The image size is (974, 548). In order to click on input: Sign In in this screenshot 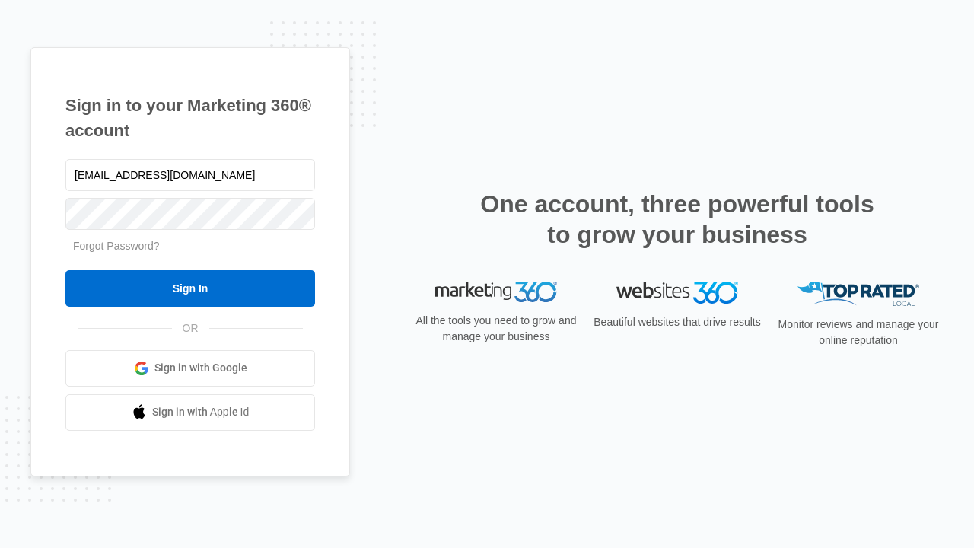, I will do `click(190, 289)`.